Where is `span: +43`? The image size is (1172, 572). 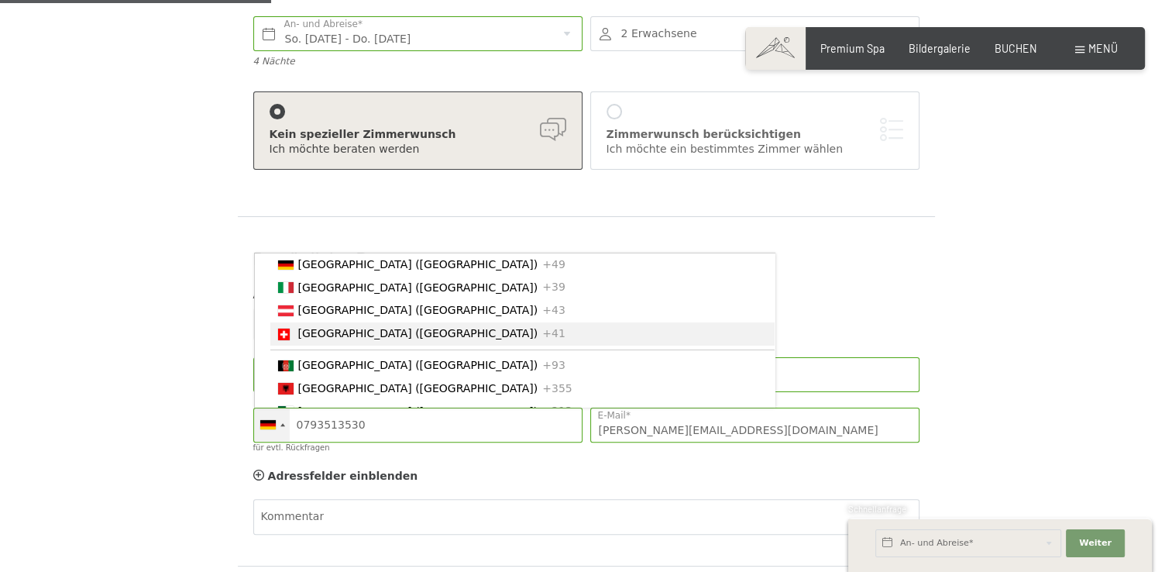
span: +43 is located at coordinates (554, 310).